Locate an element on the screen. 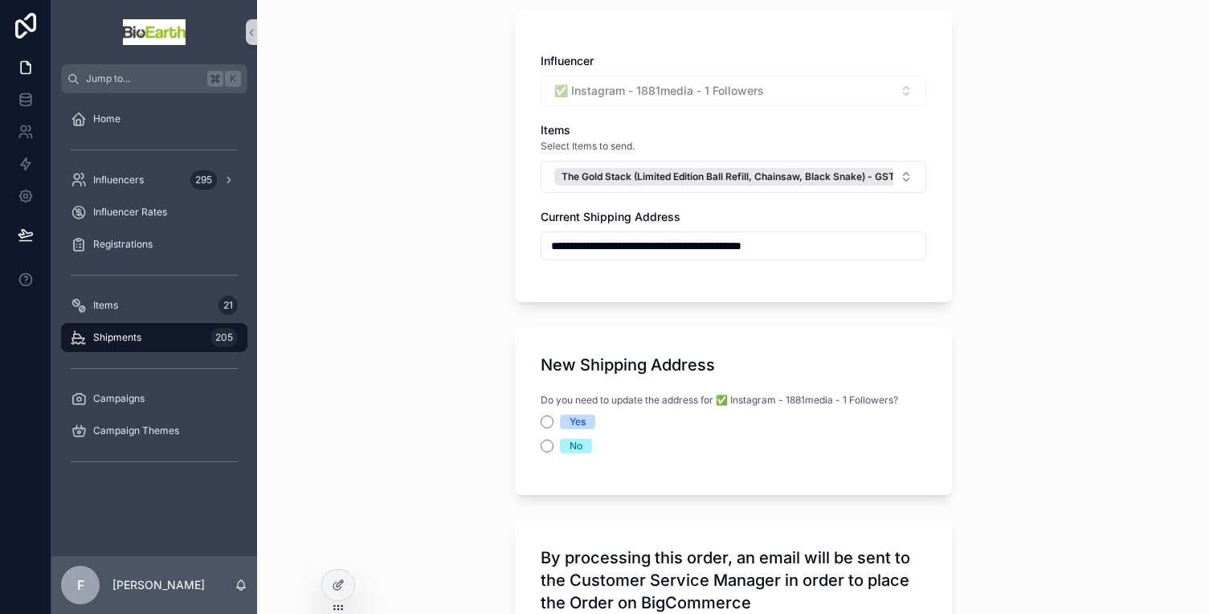  div: Yes is located at coordinates (578, 422).